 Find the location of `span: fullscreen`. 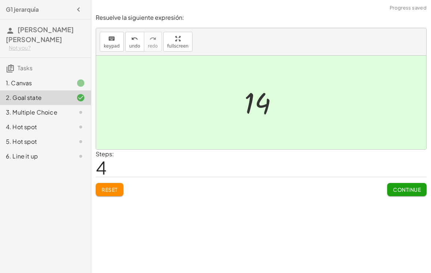

span: fullscreen is located at coordinates (178, 46).